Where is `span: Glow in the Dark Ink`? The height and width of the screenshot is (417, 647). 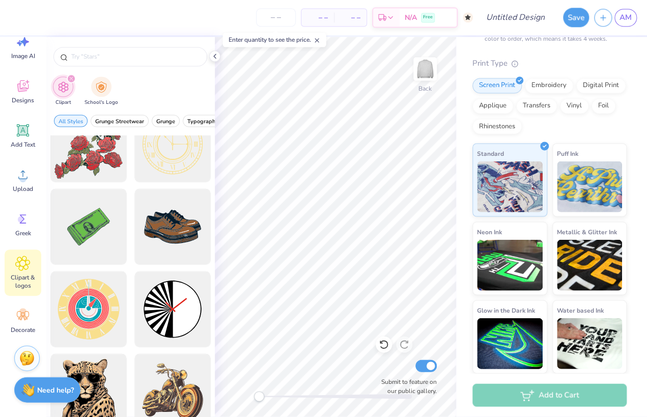 span: Glow in the Dark Ink is located at coordinates (506, 310).